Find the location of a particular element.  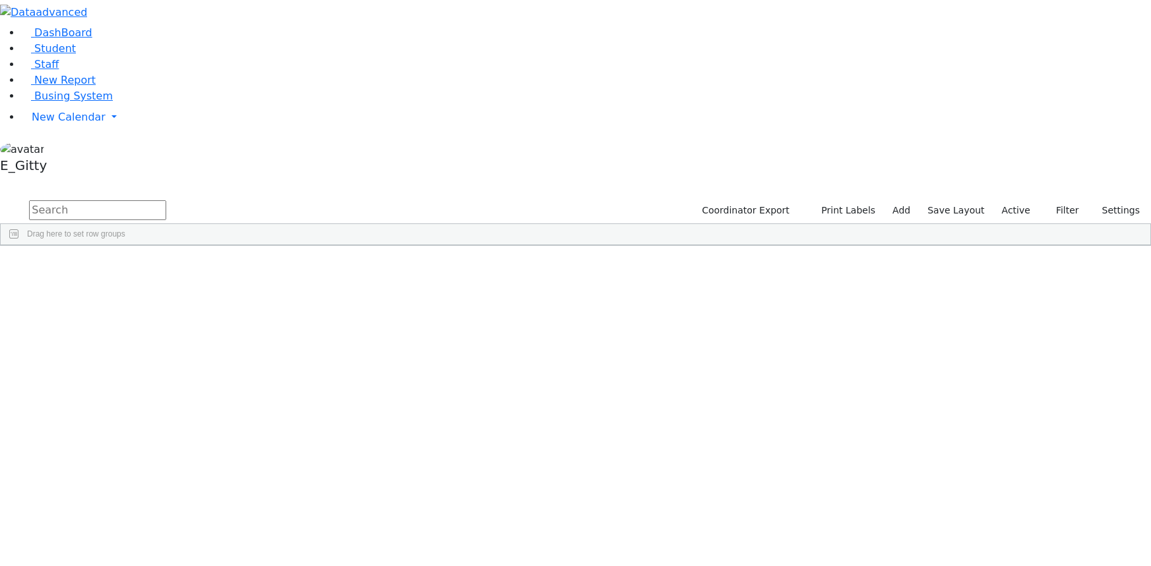

input: Search is located at coordinates (98, 210).